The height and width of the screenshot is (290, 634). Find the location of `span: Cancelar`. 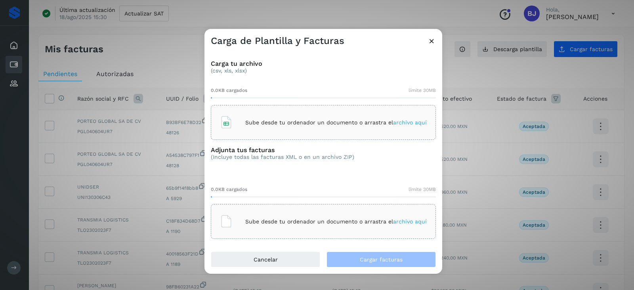

span: Cancelar is located at coordinates (266, 260).